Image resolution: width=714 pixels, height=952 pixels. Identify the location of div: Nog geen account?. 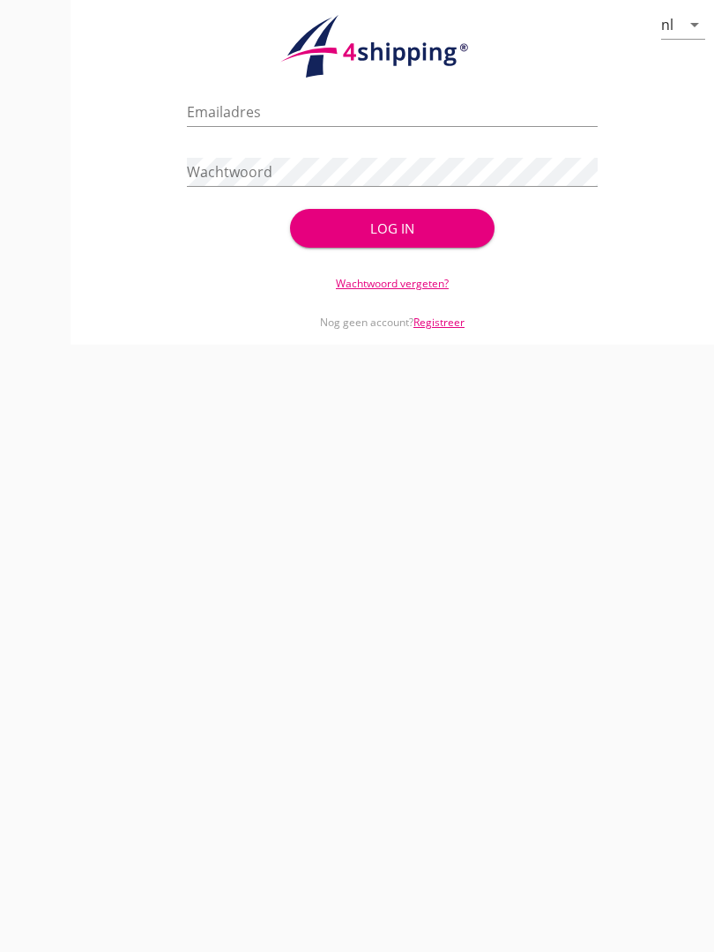
(391, 311).